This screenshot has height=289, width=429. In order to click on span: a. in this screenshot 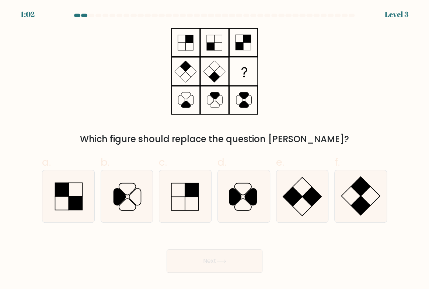, I will do `click(46, 162)`.